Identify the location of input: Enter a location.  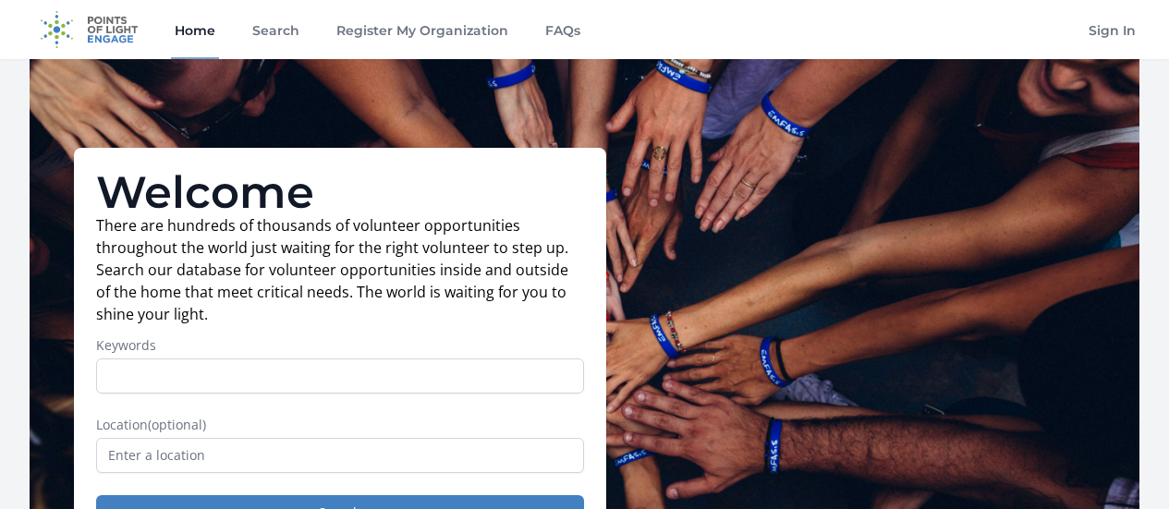
(340, 456).